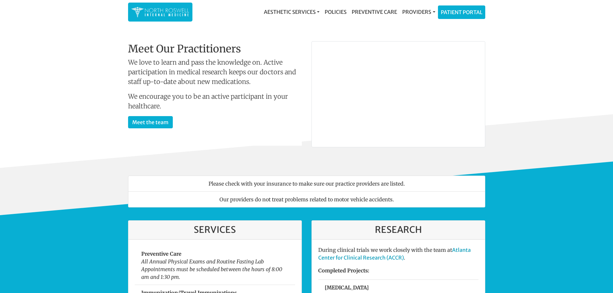 The image size is (613, 293). I want to click on p: We love to learn and pass the knowledge on. Active participation in medical research keeps our do..., so click(215, 72).